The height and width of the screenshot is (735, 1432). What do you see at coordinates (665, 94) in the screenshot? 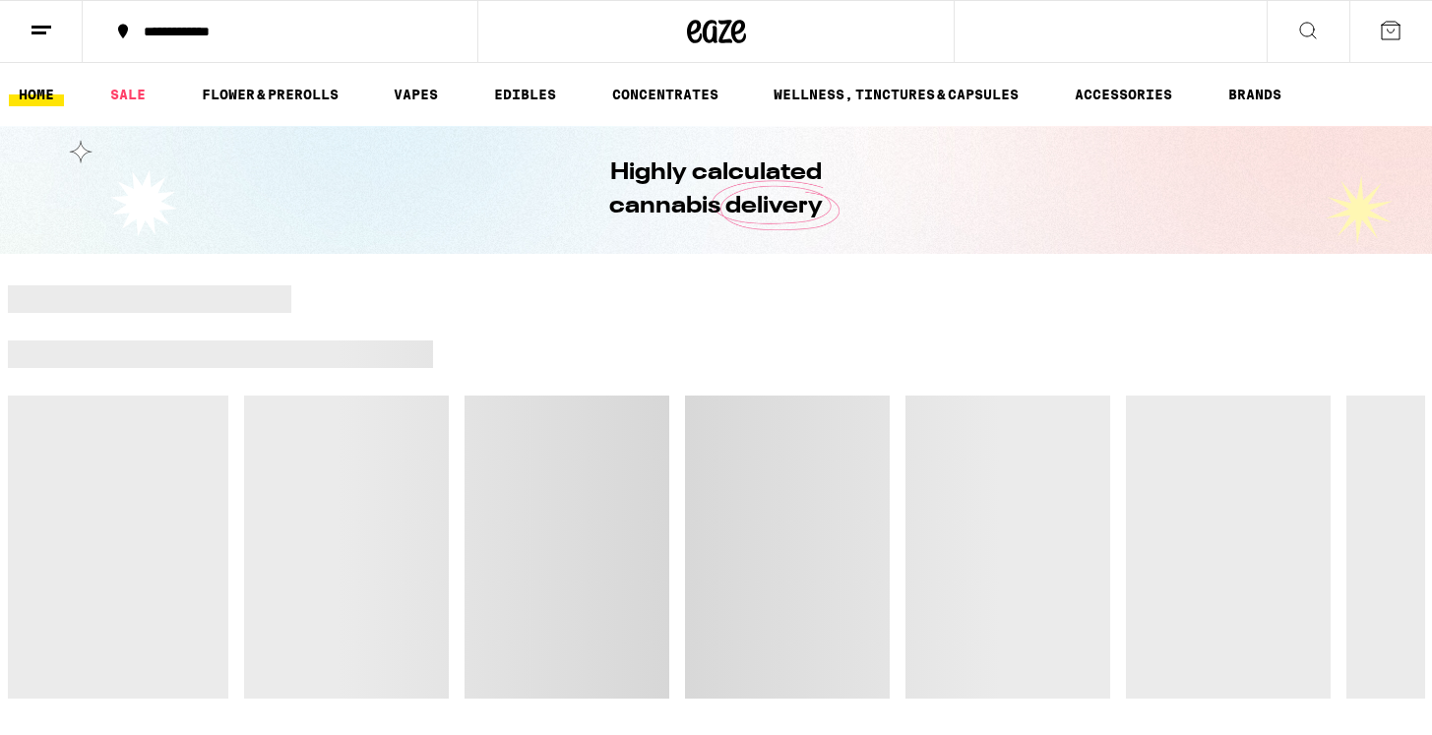
I see `a: CONCENTRATES` at bounding box center [665, 94].